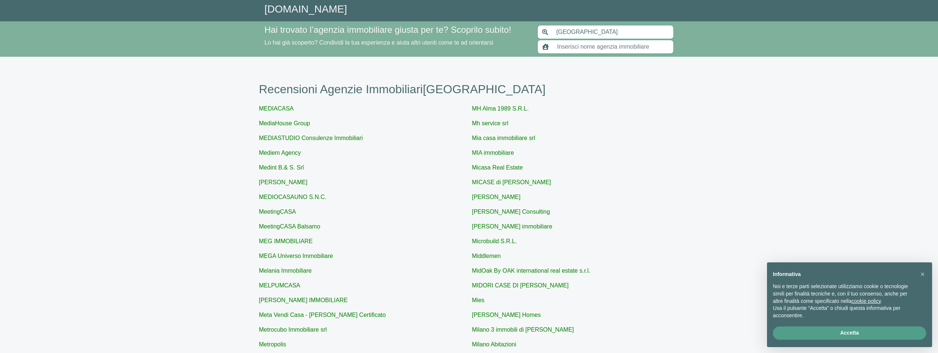  What do you see at coordinates (923, 274) in the screenshot?
I see `button: Chiudi questa informativa` at bounding box center [923, 274].